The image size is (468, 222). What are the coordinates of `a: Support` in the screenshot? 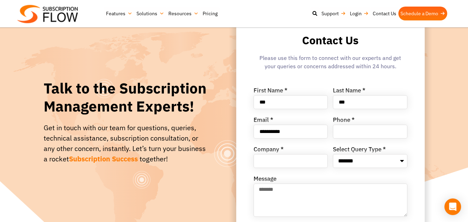 It's located at (333, 14).